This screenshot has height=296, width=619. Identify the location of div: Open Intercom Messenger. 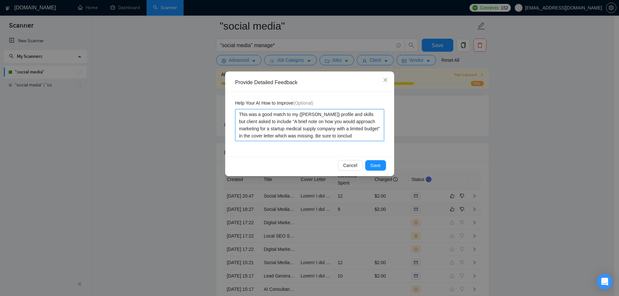
(604, 282).